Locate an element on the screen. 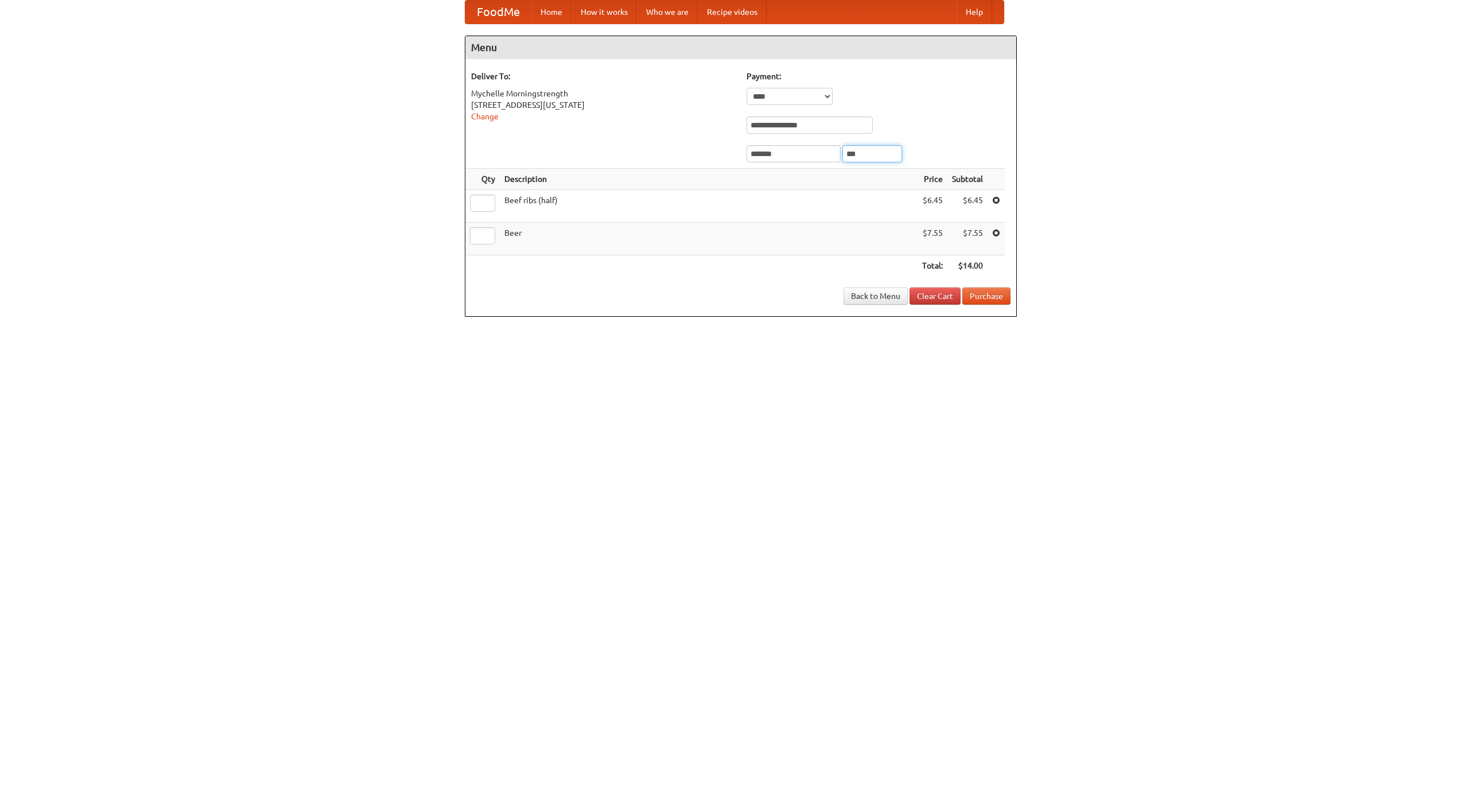  a: Home is located at coordinates (551, 12).